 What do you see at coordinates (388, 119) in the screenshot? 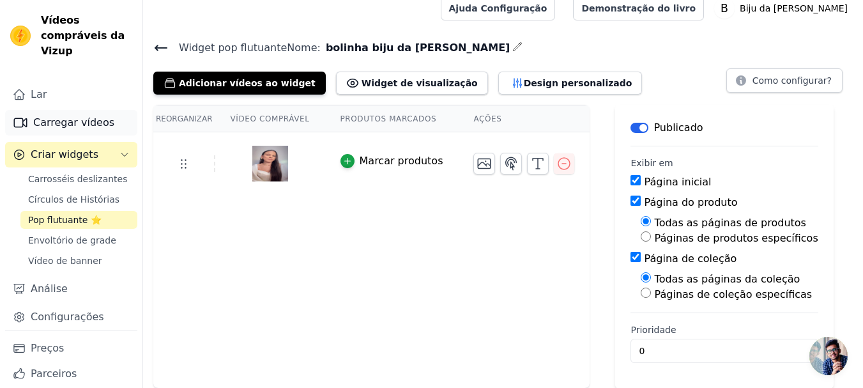
I see `font: Produtos marcados` at bounding box center [388, 119].